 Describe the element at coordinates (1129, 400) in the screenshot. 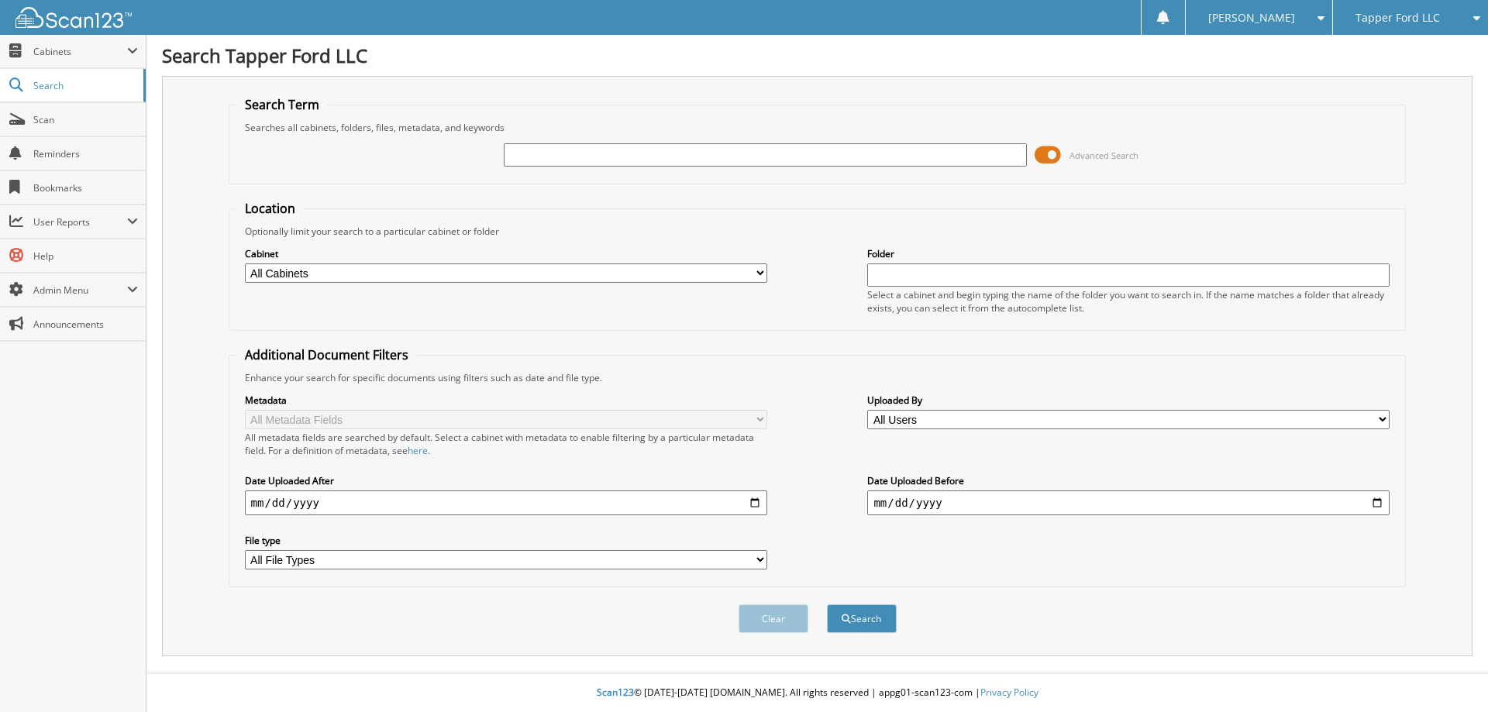

I see `label: Uploaded By` at that location.